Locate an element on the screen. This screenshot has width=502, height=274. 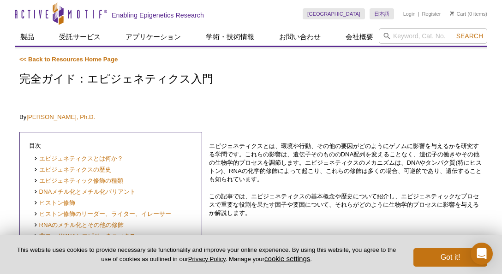
a: << Back to Resources Home Page is located at coordinates (68, 59).